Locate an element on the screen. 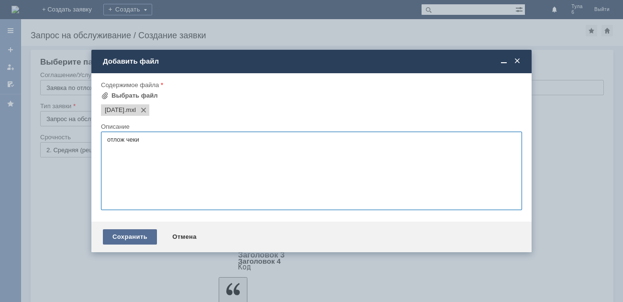 The width and height of the screenshot is (623, 302). span: Свернуть (Ctrl + M) is located at coordinates (504, 61).